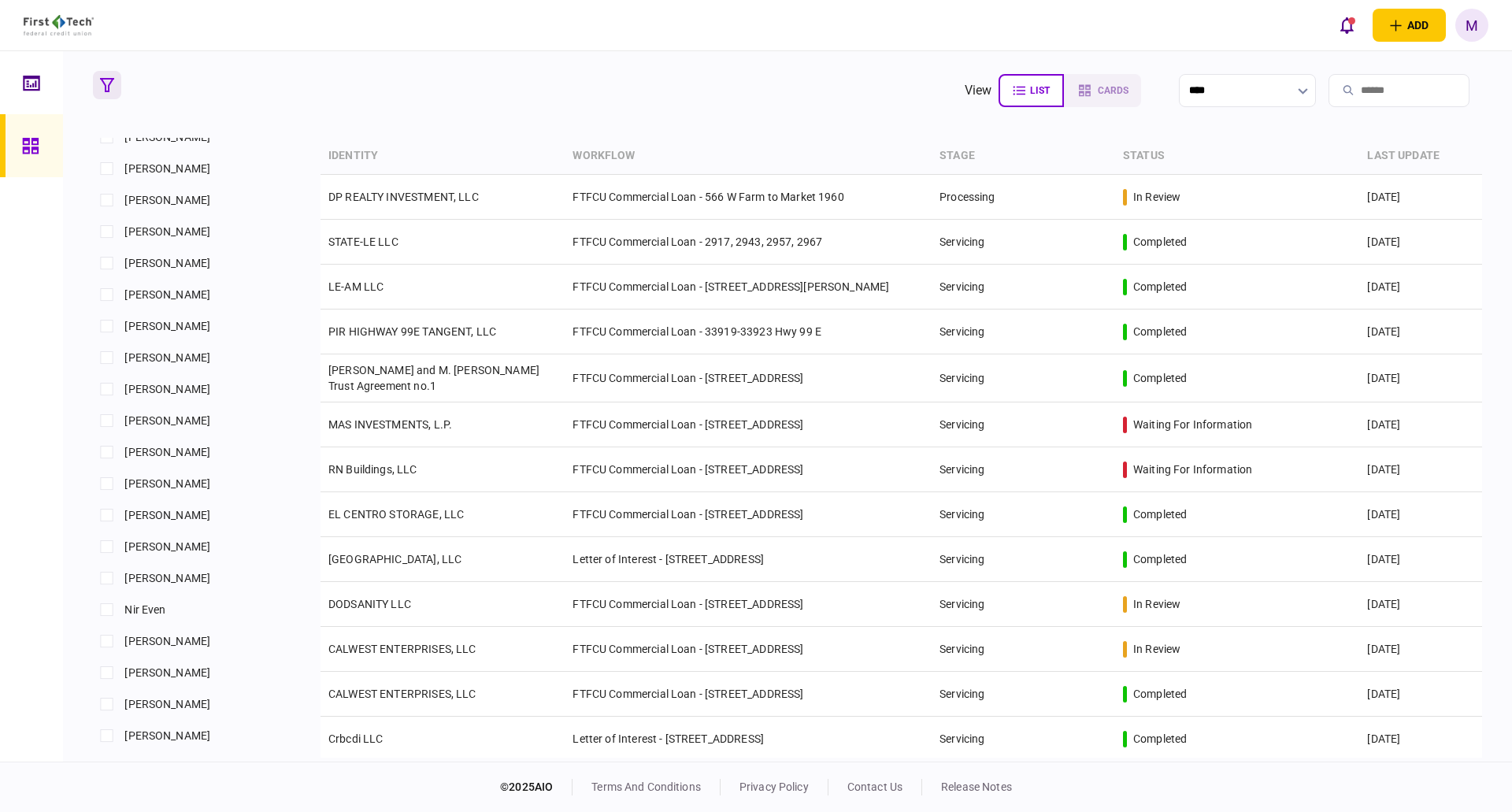  Describe the element at coordinates (356, 739) in the screenshot. I see `a: Crbcdi LLC` at that location.